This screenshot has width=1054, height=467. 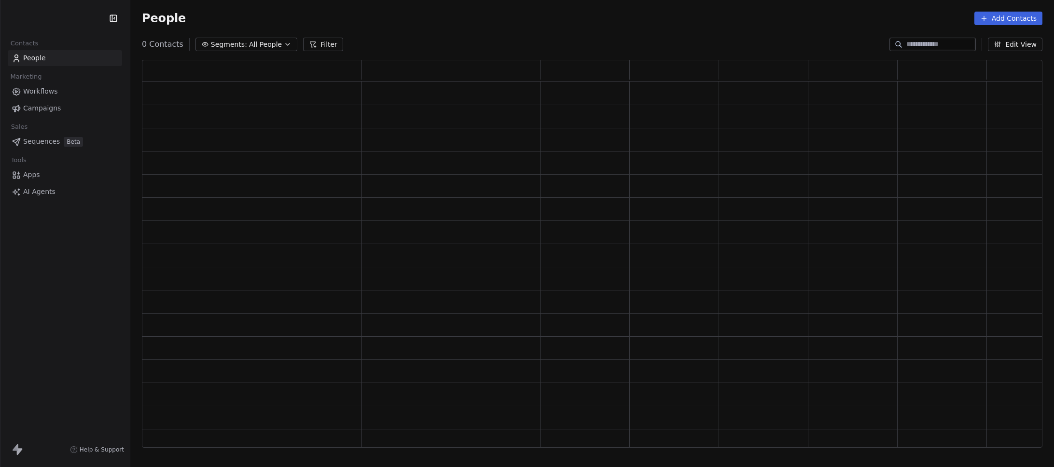 I want to click on span: Workflows, so click(x=41, y=91).